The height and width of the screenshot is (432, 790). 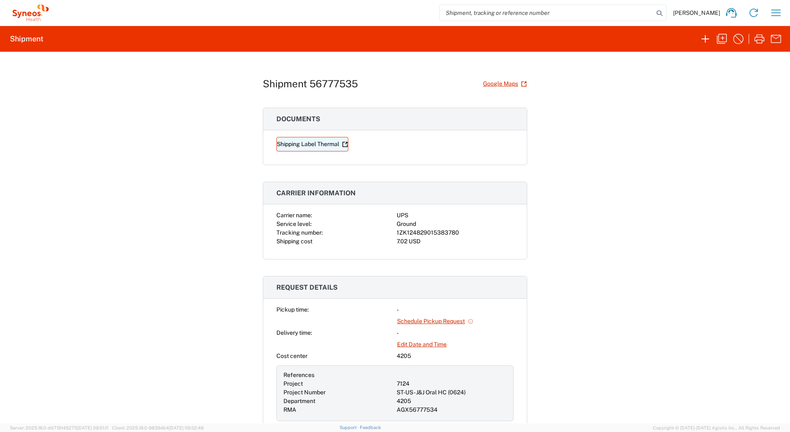 I want to click on div: 1ZK124829015383780, so click(x=455, y=232).